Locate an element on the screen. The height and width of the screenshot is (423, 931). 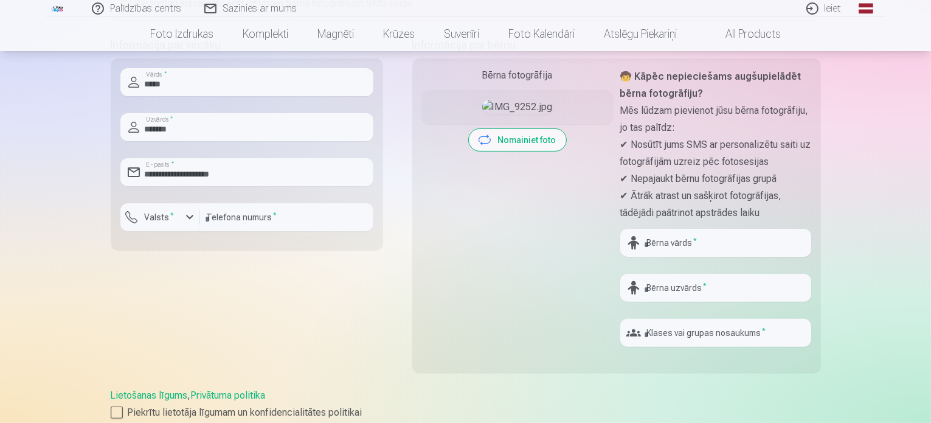
label: Piekrītu lietotāja līgumam un konfidencialitātes politikai is located at coordinates (466, 412).